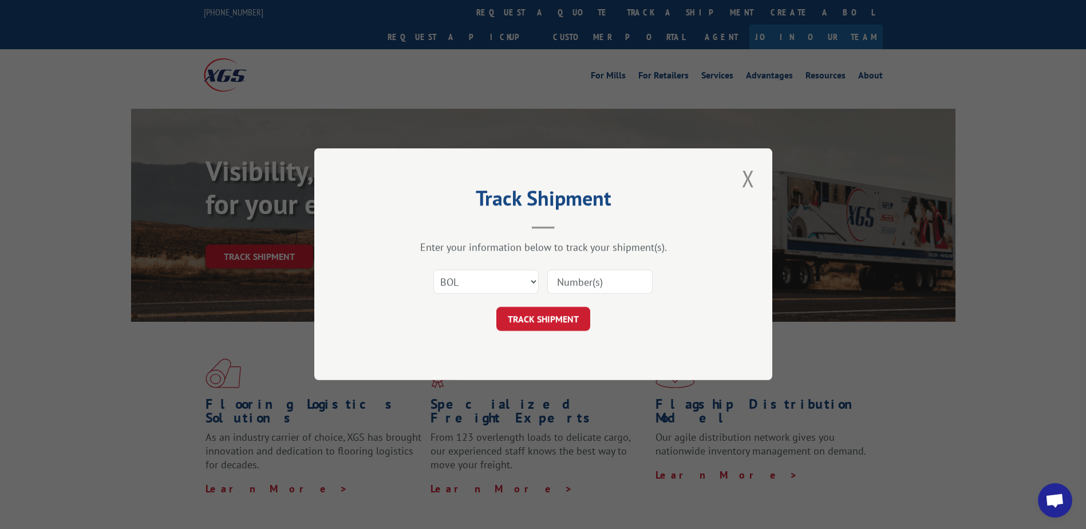 The image size is (1086, 529). Describe the element at coordinates (543, 201) in the screenshot. I see `h2: Track Shipment` at that location.